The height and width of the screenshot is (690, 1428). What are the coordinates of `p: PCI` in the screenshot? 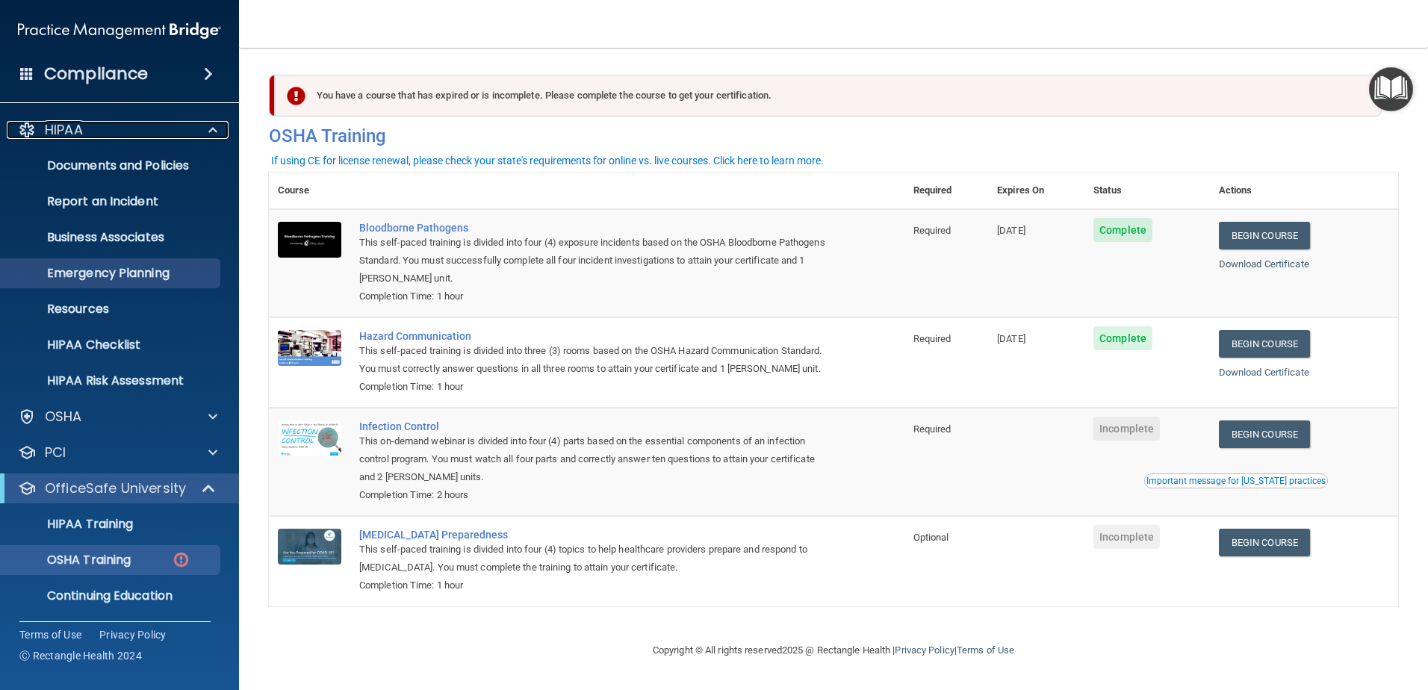 It's located at (55, 453).